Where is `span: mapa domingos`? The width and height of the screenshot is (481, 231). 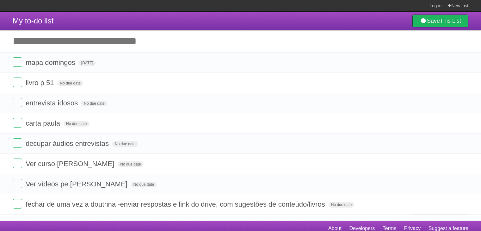
span: mapa domingos is located at coordinates (51, 62).